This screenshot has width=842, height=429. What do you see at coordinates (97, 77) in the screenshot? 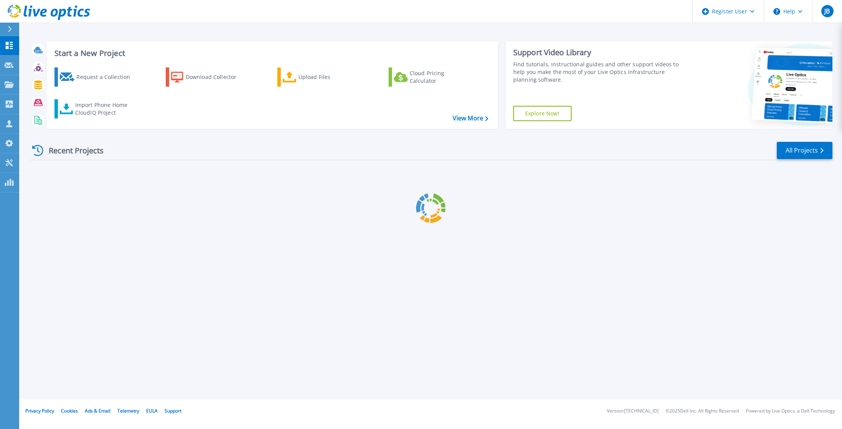
I see `a: Request a Collection` at bounding box center [97, 77].